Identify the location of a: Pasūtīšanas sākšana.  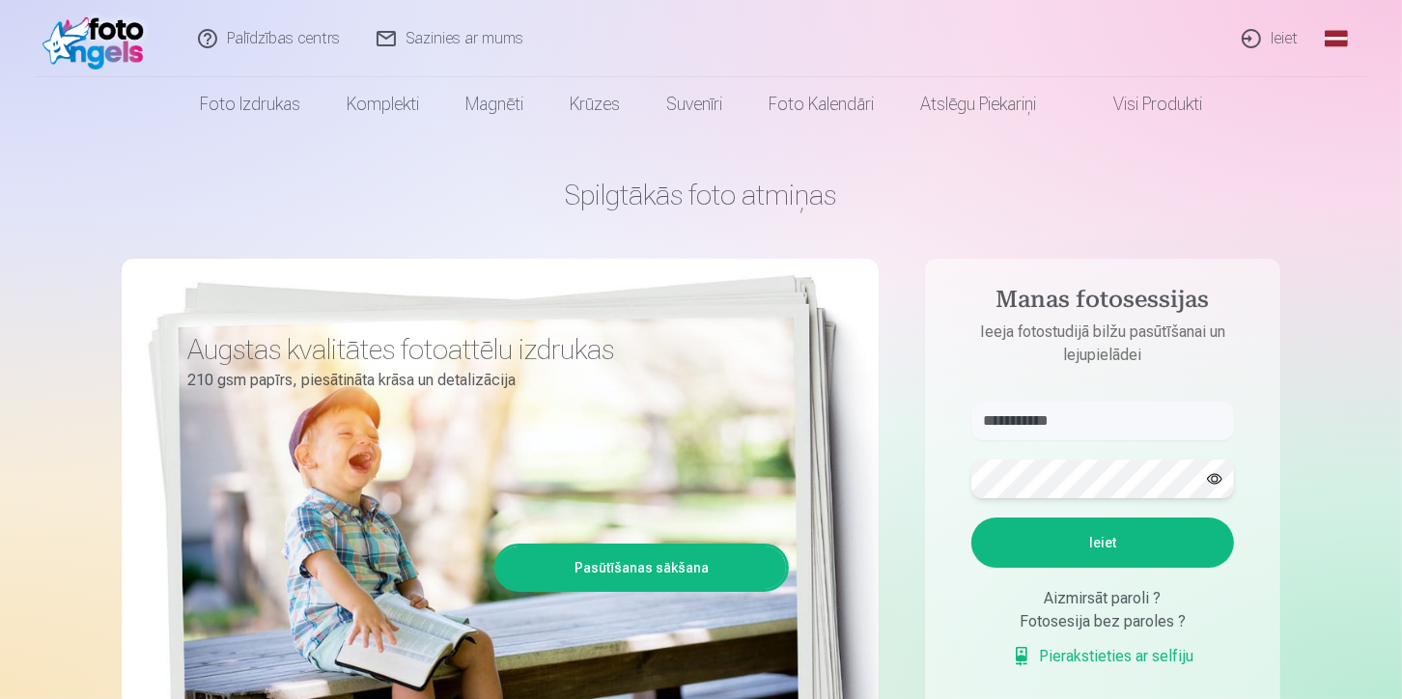
(641, 568).